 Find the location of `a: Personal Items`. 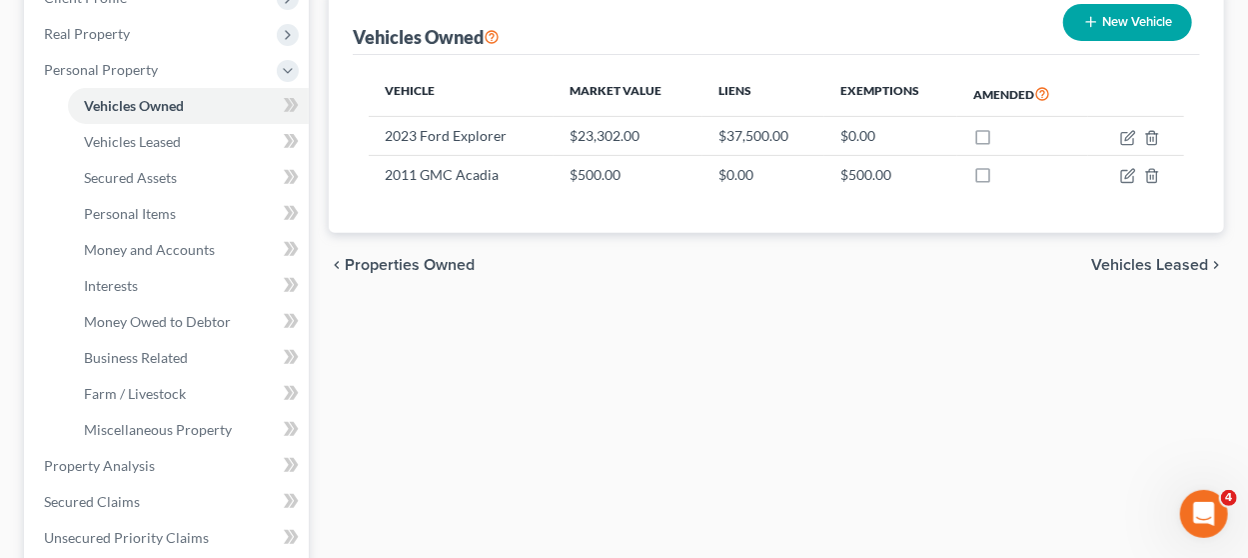

a: Personal Items is located at coordinates (188, 214).